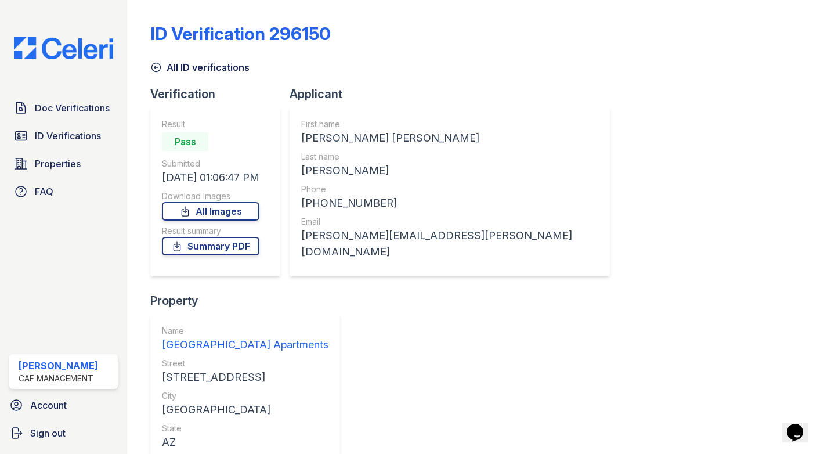  Describe the element at coordinates (211, 246) in the screenshot. I see `a: Summary PDF` at that location.